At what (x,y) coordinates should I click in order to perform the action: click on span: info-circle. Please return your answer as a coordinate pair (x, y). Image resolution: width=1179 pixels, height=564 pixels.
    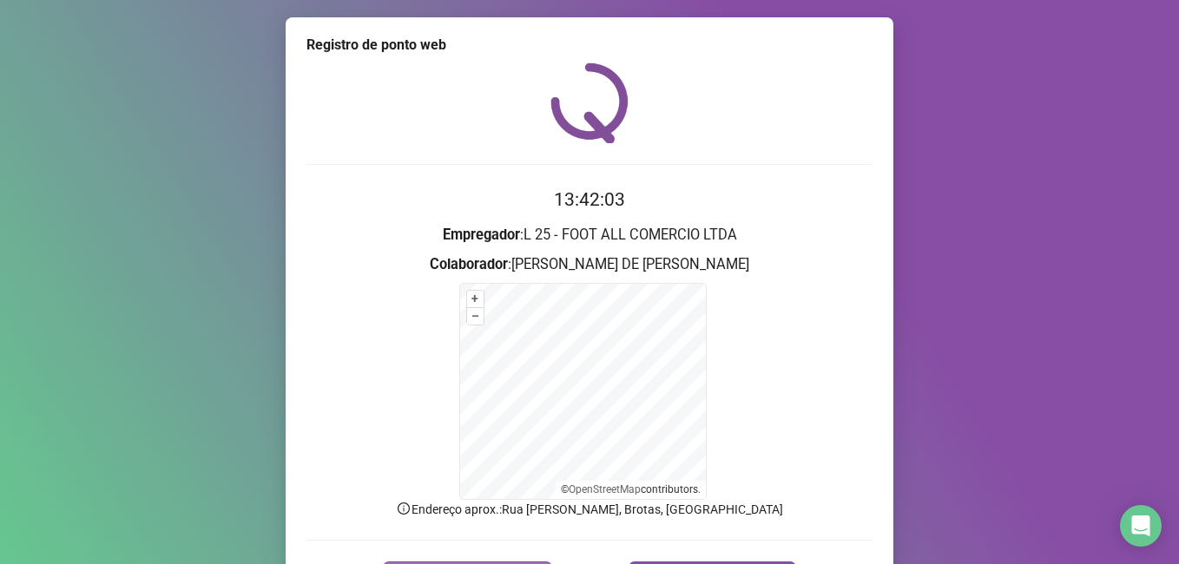
    Looking at the image, I should click on (404, 509).